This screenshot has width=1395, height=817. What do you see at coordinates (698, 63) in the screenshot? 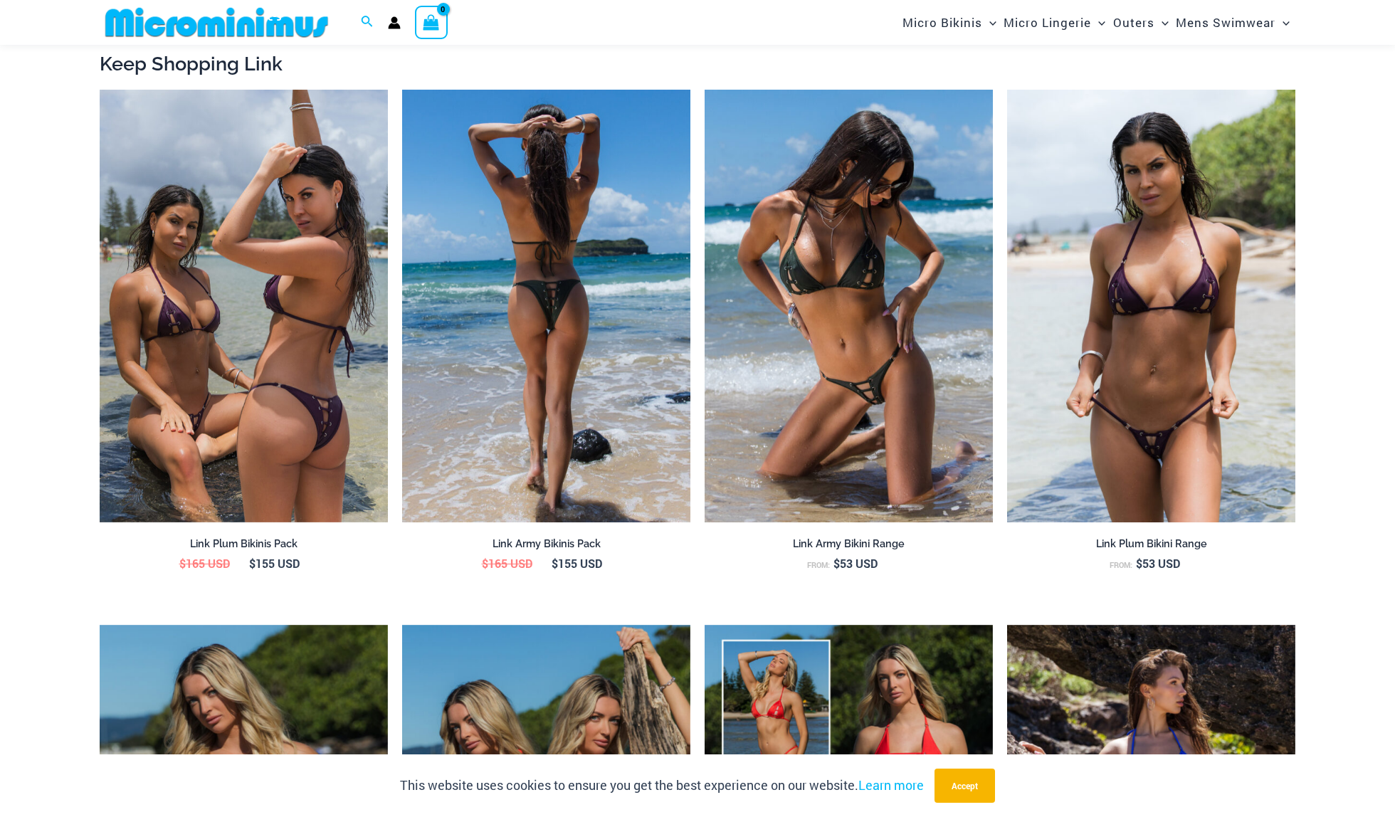
I see `h2: Keep Shopping Link` at bounding box center [698, 63].